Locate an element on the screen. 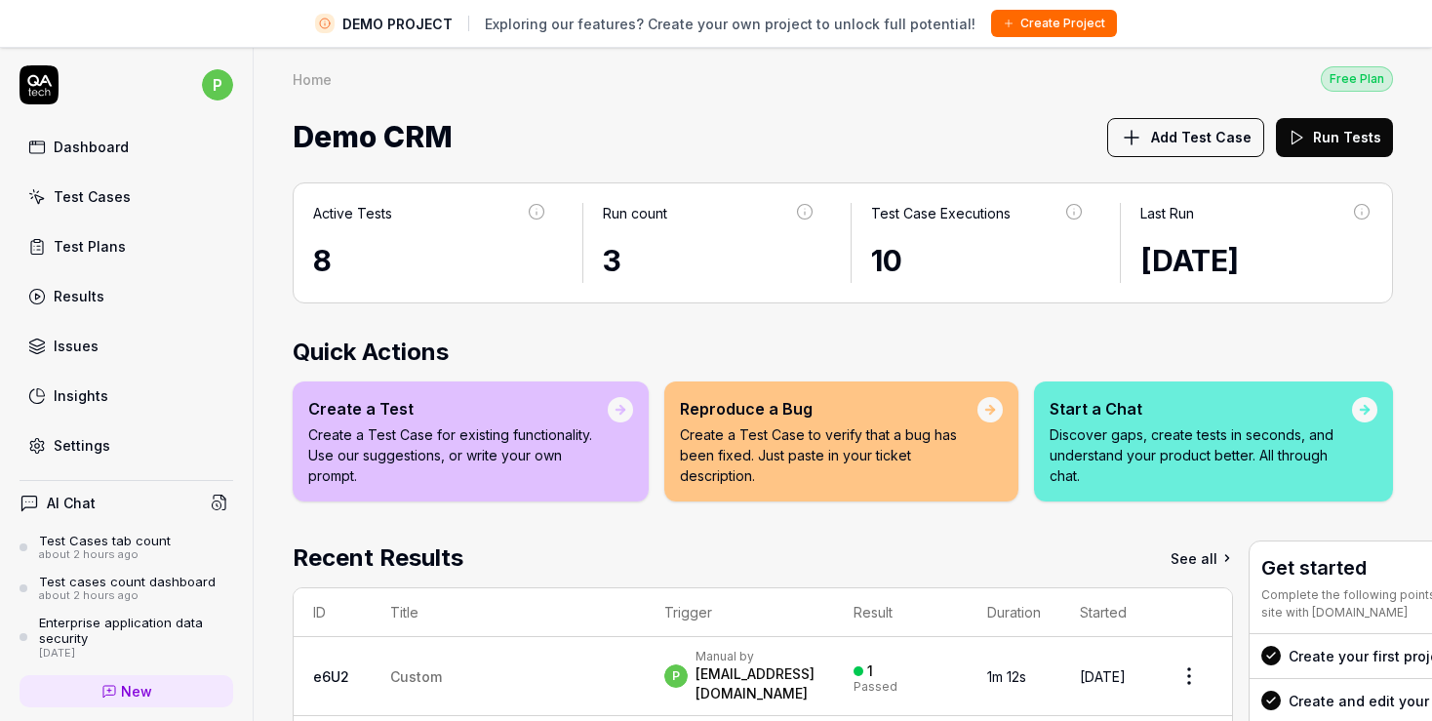 The height and width of the screenshot is (721, 1432). a: Test Cases tab countabout 2 hours ago is located at coordinates (126, 547).